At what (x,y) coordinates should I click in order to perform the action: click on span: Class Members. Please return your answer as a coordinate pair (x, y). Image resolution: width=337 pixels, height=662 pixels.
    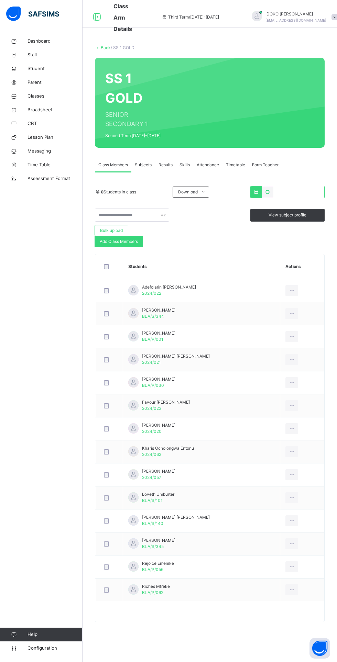
    Looking at the image, I should click on (113, 165).